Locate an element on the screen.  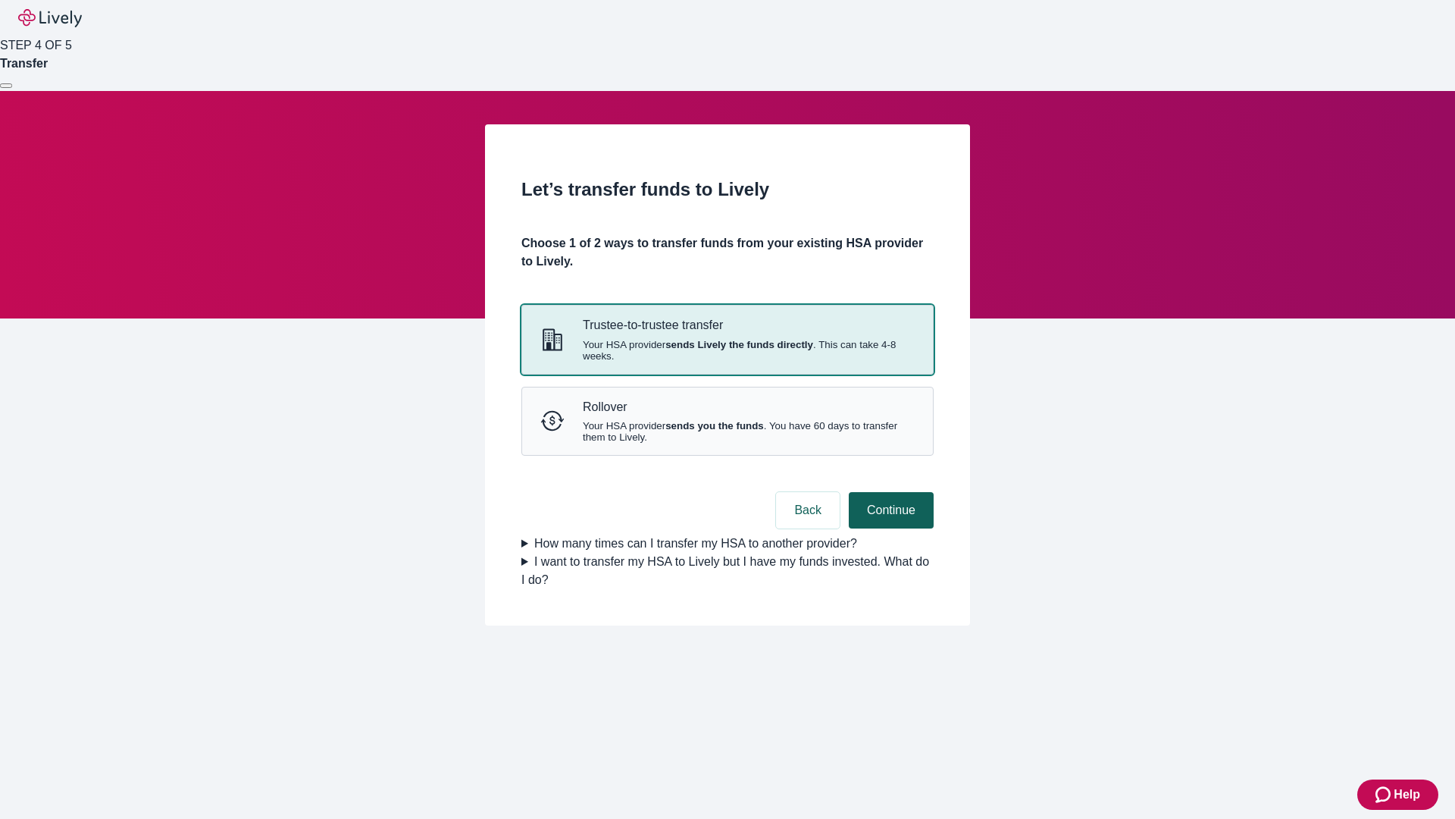
span: Help is located at coordinates (1407, 794).